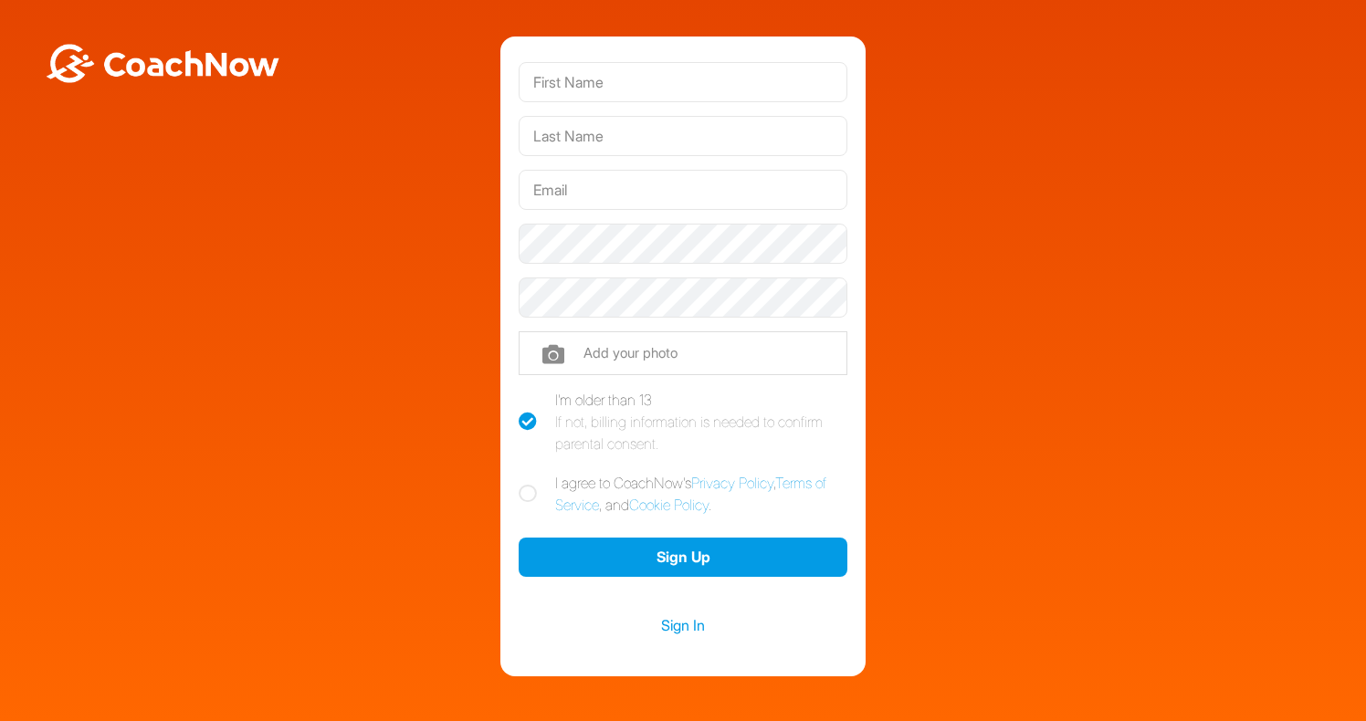 The width and height of the screenshot is (1366, 721). What do you see at coordinates (732, 483) in the screenshot?
I see `a: Privacy Policy` at bounding box center [732, 483].